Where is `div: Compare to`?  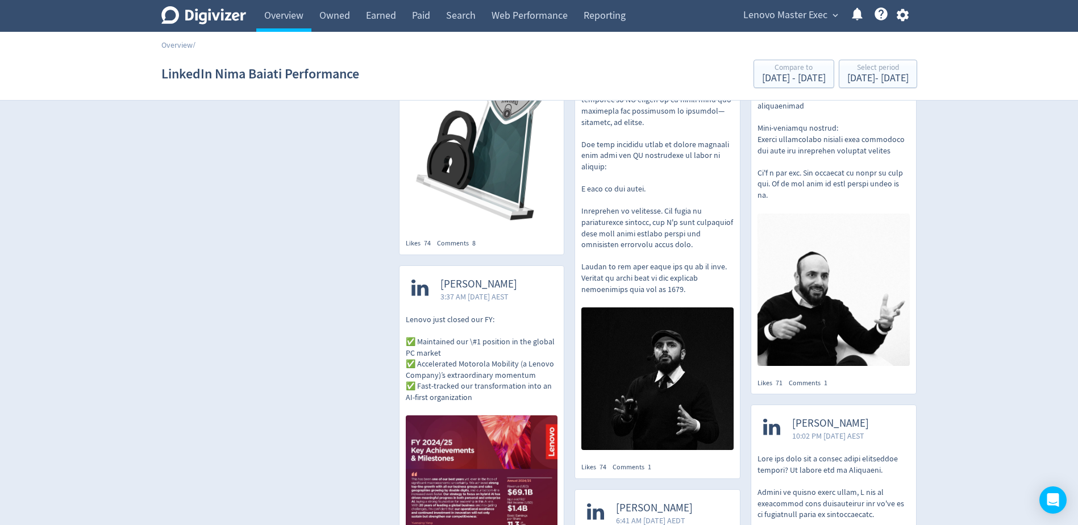
div: Compare to is located at coordinates (794, 68).